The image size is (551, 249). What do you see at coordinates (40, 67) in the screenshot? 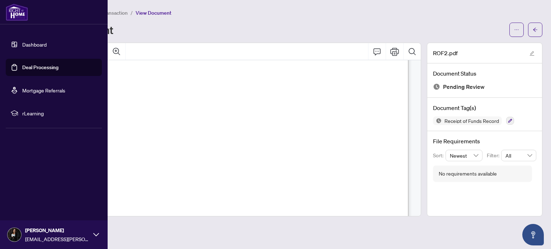
I see `a: Deal Processing` at bounding box center [40, 67].